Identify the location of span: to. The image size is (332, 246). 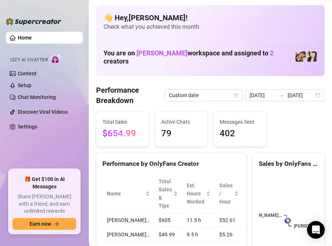
(282, 95).